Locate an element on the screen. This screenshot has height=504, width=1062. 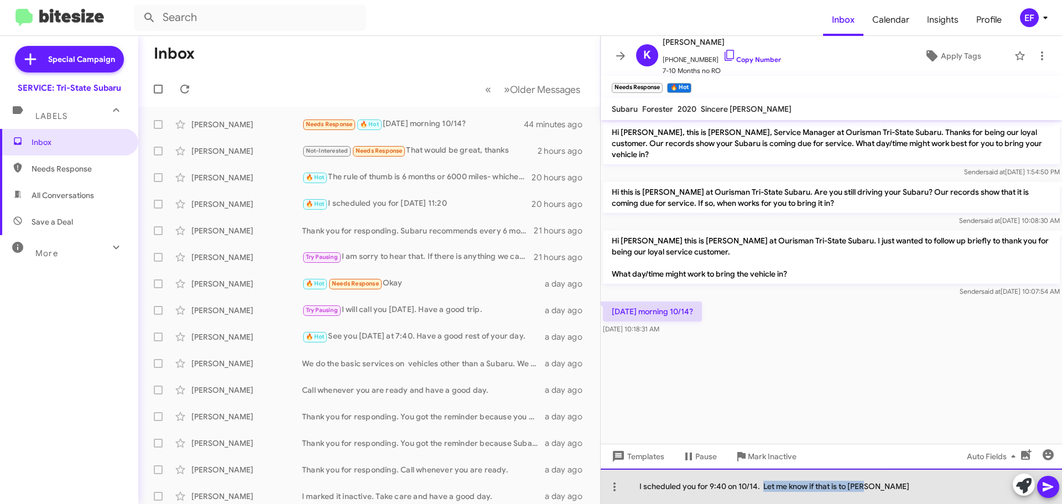
div: That would be great, thanks is located at coordinates (420, 150).